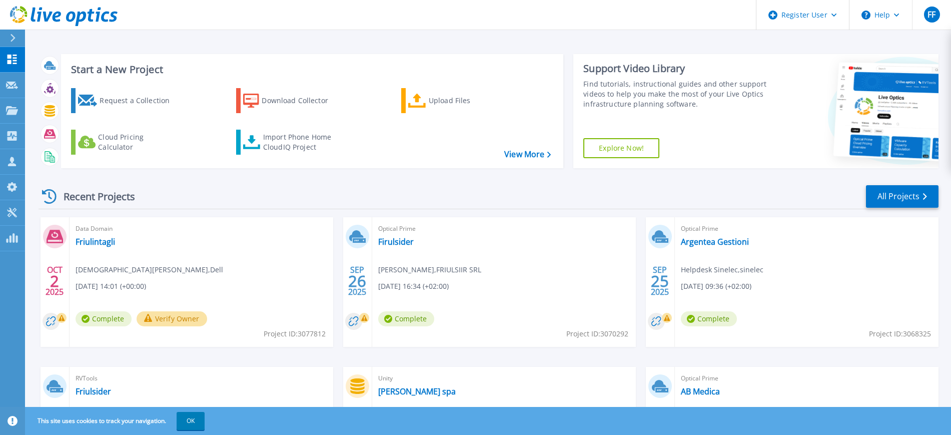 This screenshot has width=951, height=435. I want to click on a: Upload Files, so click(457, 101).